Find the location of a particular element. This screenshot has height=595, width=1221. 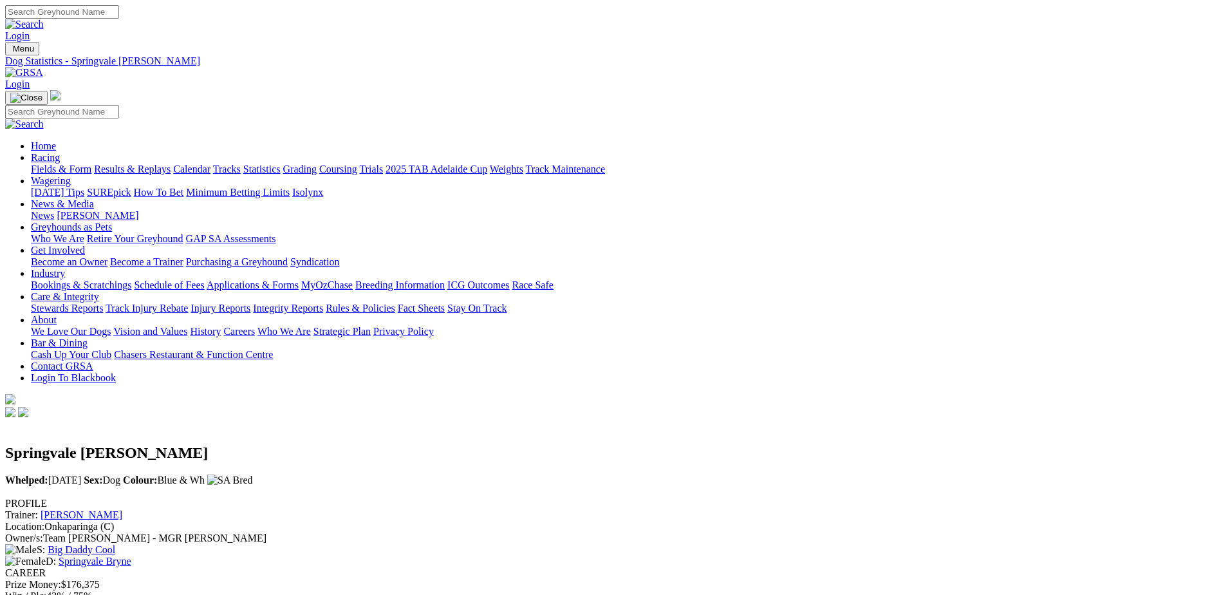

a: Integrity Reports is located at coordinates (288, 308).